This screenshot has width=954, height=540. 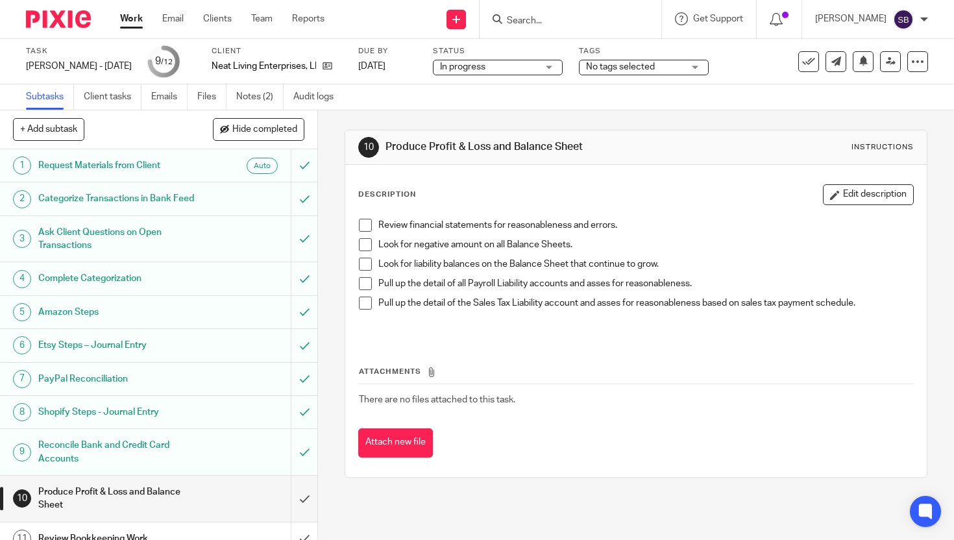 What do you see at coordinates (118, 452) in the screenshot?
I see `h1: Reconcile Bank and Credit Card Accounts` at bounding box center [118, 452].